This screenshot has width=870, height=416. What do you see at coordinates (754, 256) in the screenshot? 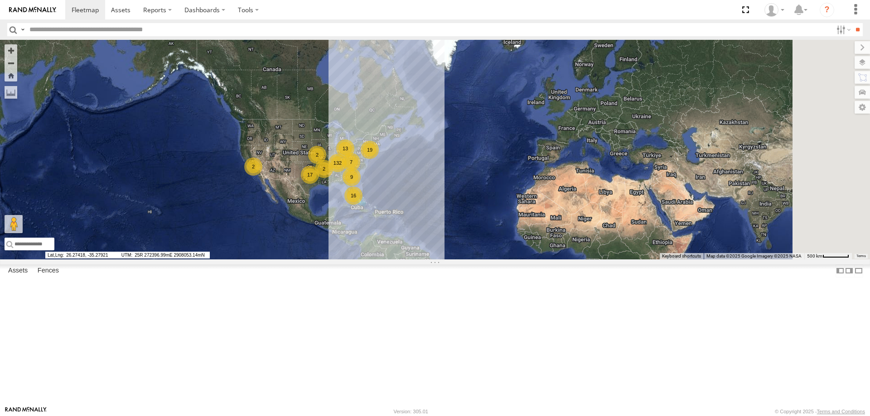
I see `span: Map data ©2025 Google Imagery ©2025 NASA` at bounding box center [754, 256].